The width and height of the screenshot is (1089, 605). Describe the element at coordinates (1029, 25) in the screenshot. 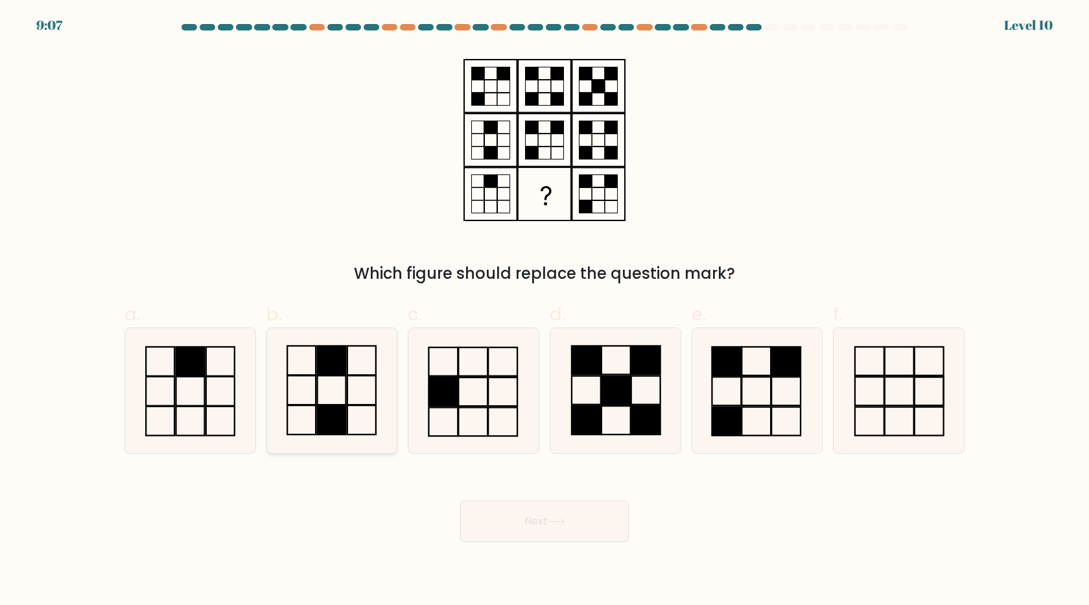

I see `div: Level 10` at that location.